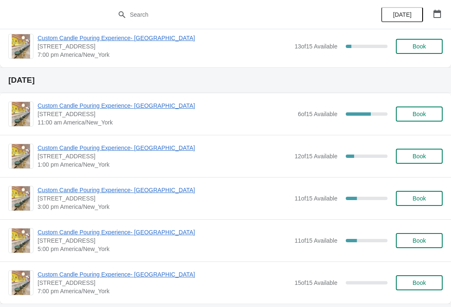 The image size is (451, 307). Describe the element at coordinates (315, 282) in the screenshot. I see `span: 15 of 15 Available` at that location.